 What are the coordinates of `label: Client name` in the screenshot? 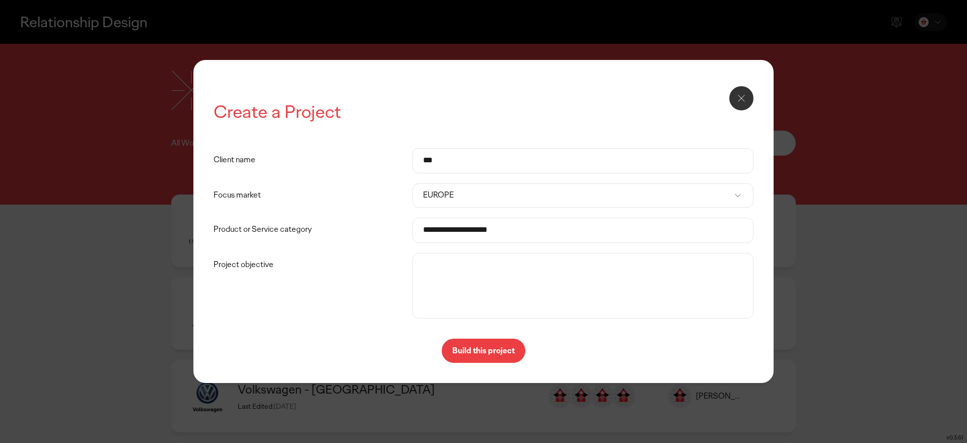 It's located at (313, 160).